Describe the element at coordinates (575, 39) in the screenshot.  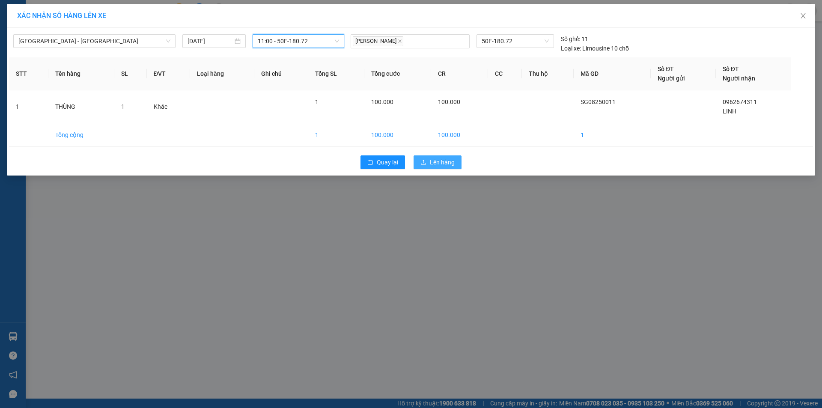
I see `div: 11` at that location.